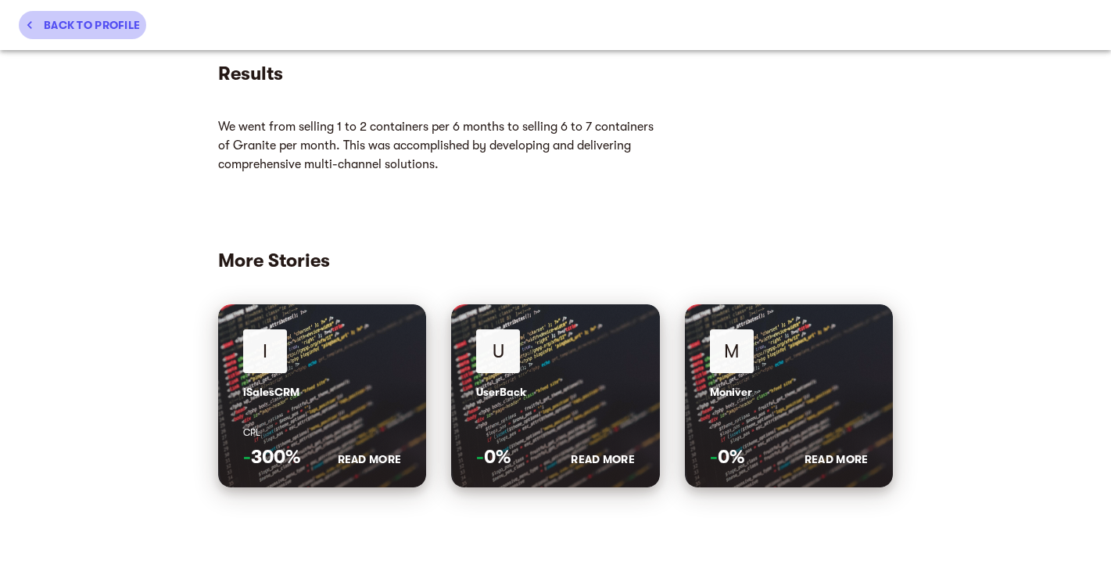 This screenshot has width=1111, height=575. Describe the element at coordinates (731, 392) in the screenshot. I see `span: Moniver` at that location.